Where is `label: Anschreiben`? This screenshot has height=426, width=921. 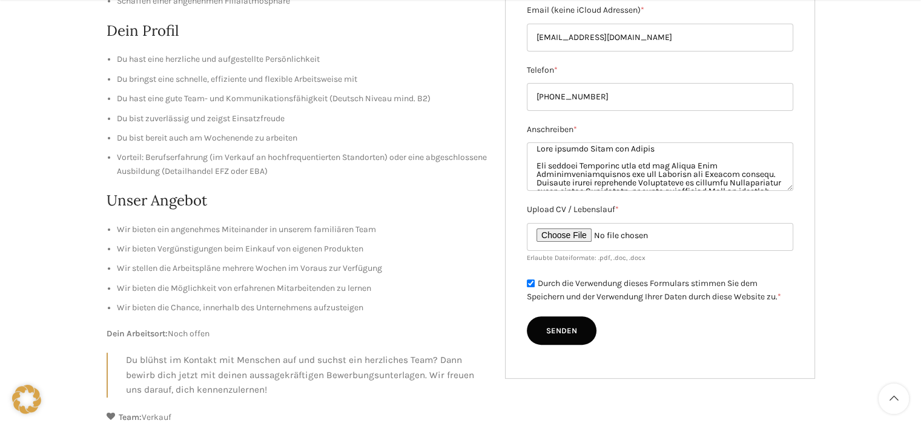
label: Anschreiben is located at coordinates (660, 130).